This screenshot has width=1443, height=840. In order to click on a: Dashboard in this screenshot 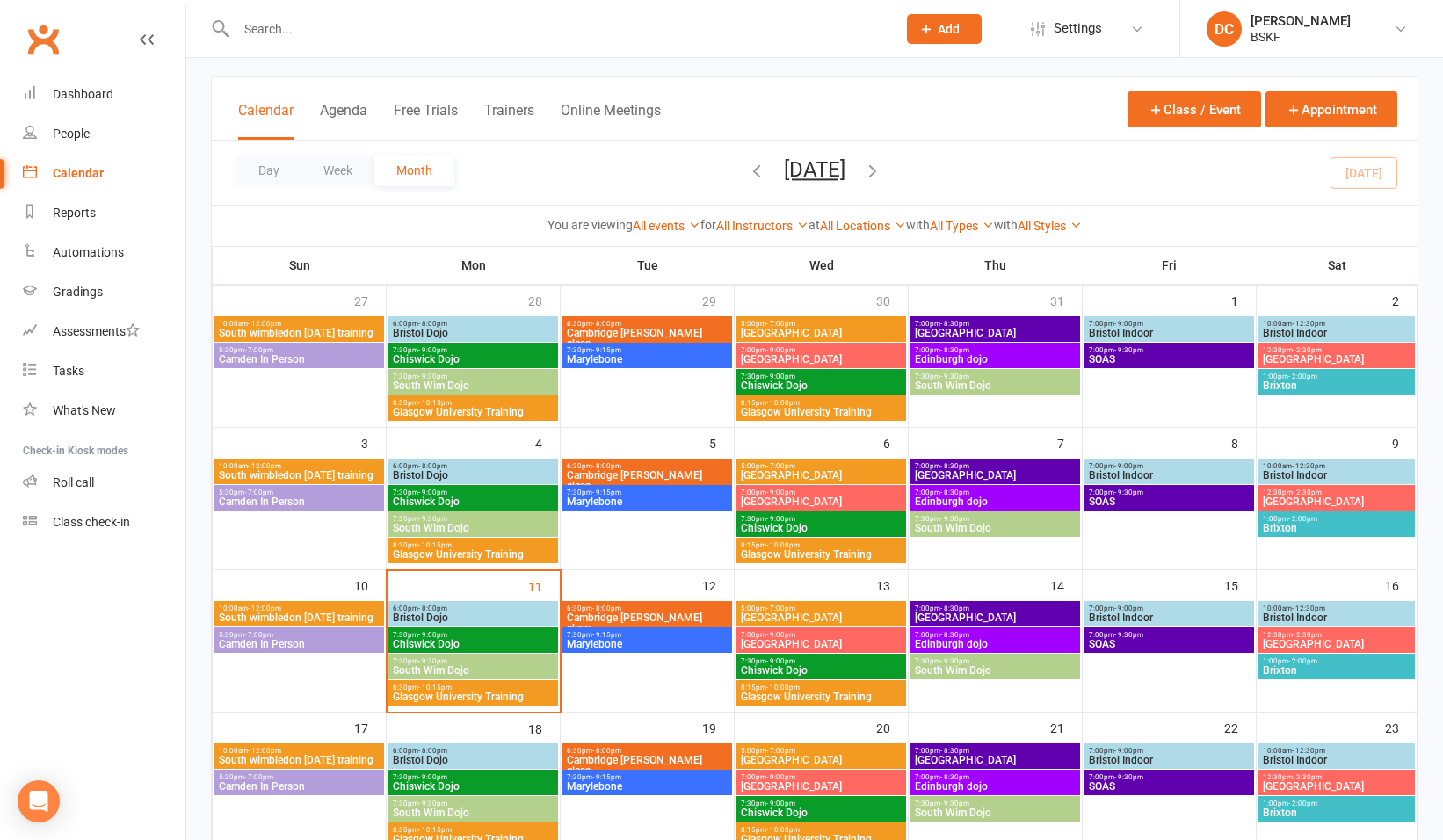, I will do `click(103, 94)`.